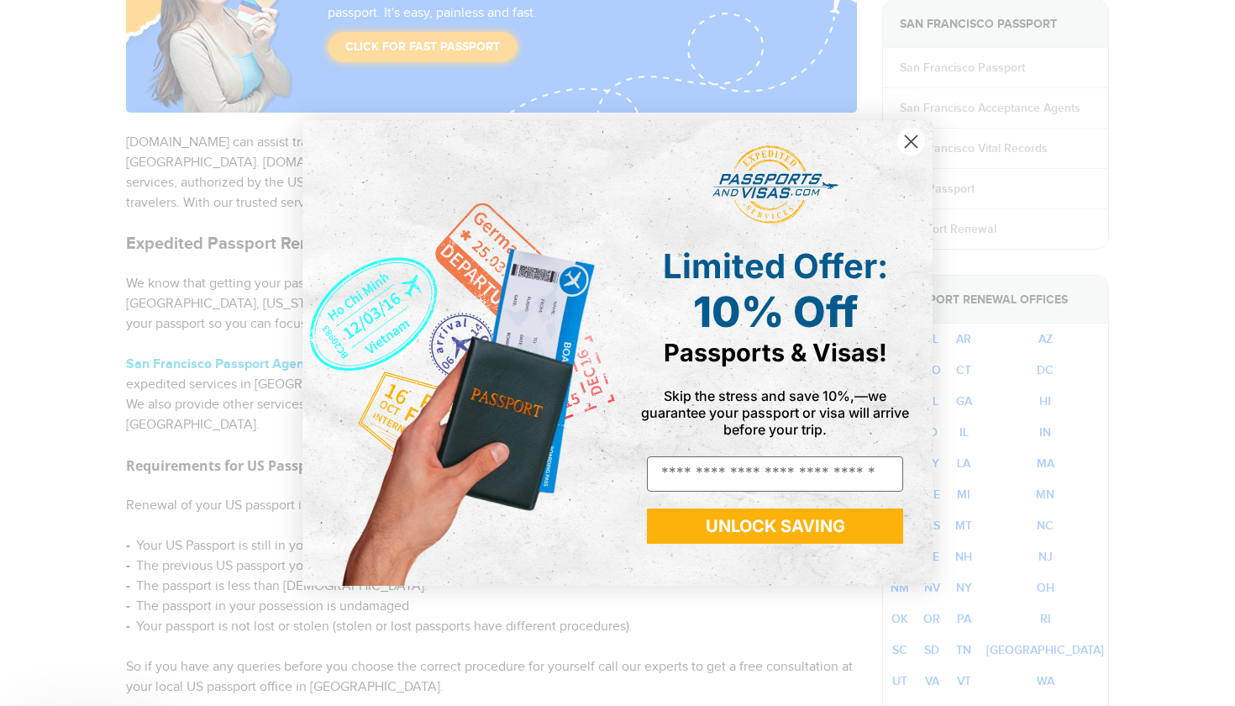 The height and width of the screenshot is (706, 1235). Describe the element at coordinates (776, 266) in the screenshot. I see `span: Limited Offer:` at that location.